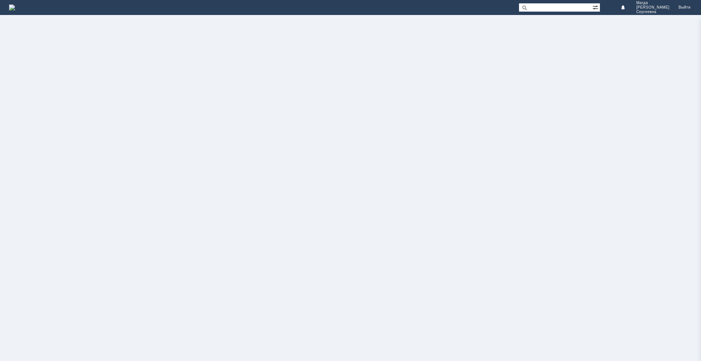 This screenshot has height=361, width=701. What do you see at coordinates (12, 7) in the screenshot?
I see `a: Перейти на домашнюю страницу` at bounding box center [12, 7].